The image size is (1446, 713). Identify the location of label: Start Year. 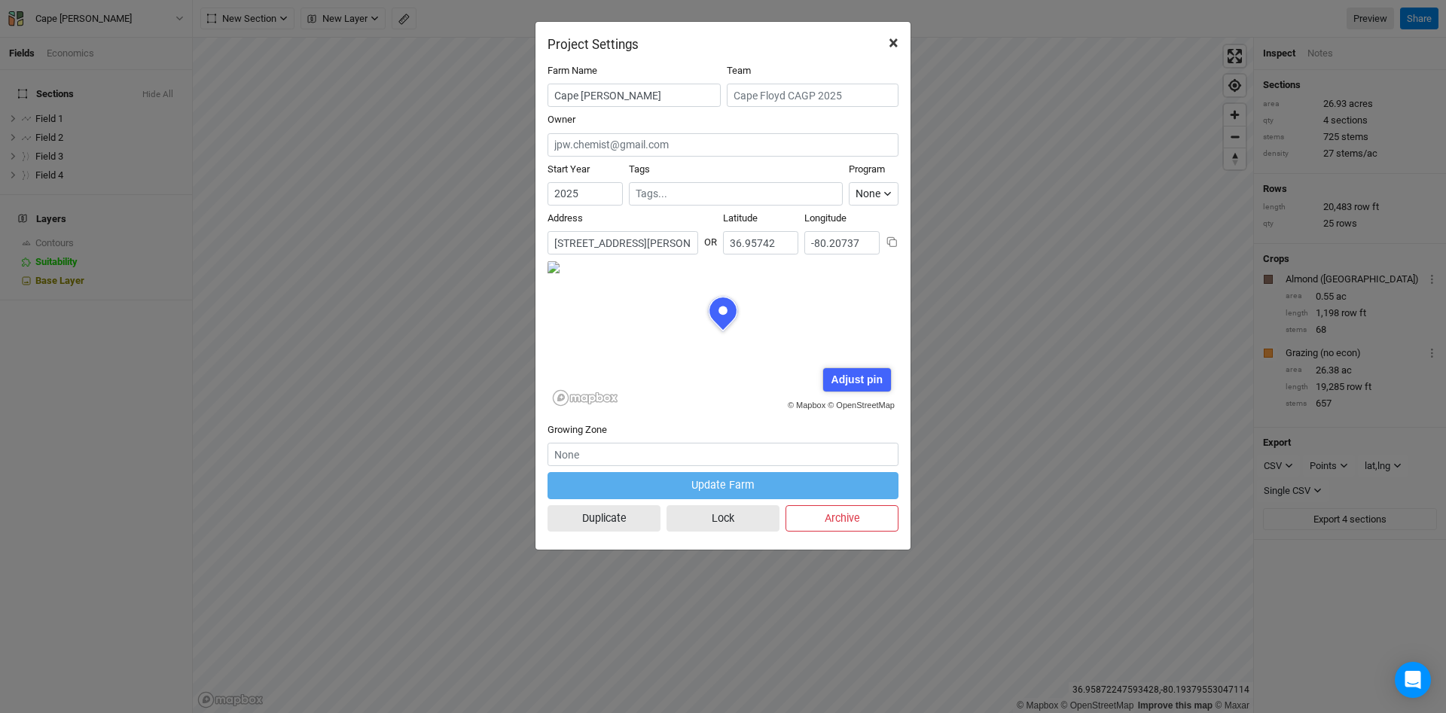
(569, 169).